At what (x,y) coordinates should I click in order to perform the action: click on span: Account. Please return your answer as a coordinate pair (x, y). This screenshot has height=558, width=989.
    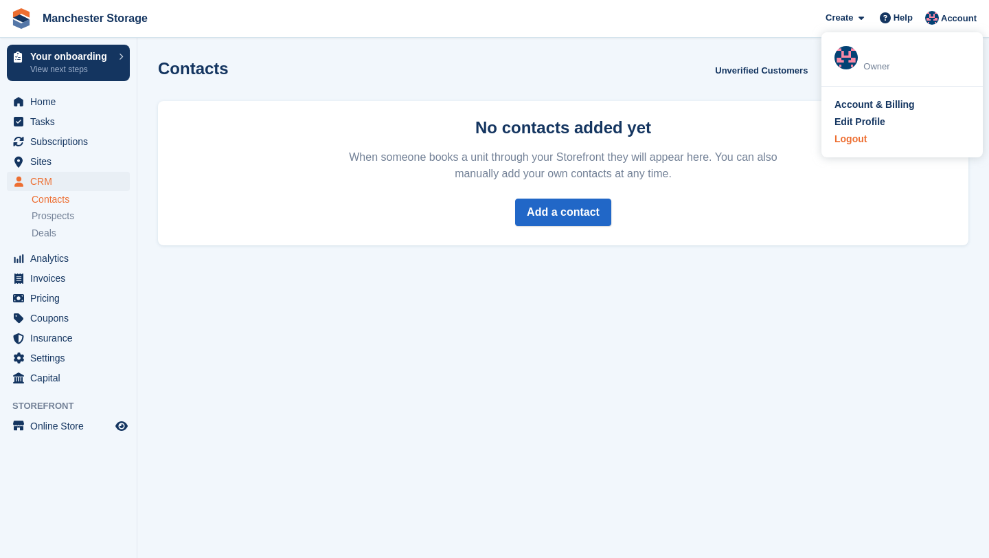
    Looking at the image, I should click on (959, 19).